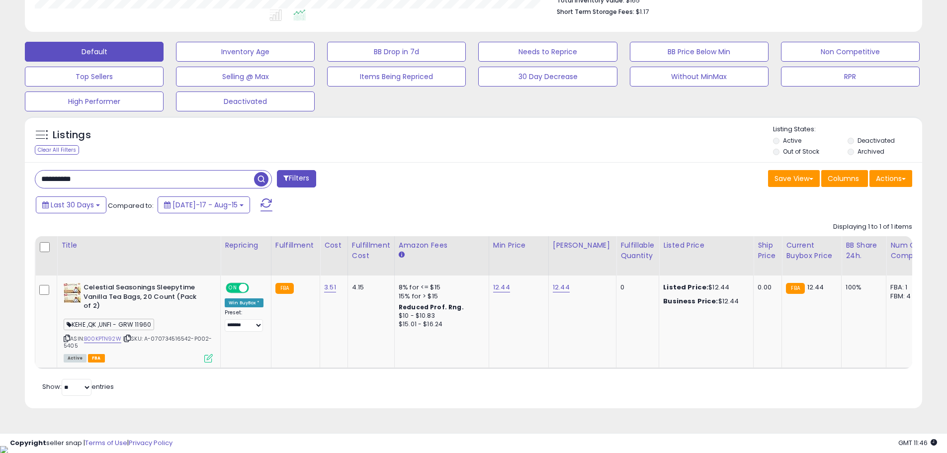 This screenshot has height=453, width=947. Describe the element at coordinates (244, 303) in the screenshot. I see `div: Win BuyBox *` at that location.